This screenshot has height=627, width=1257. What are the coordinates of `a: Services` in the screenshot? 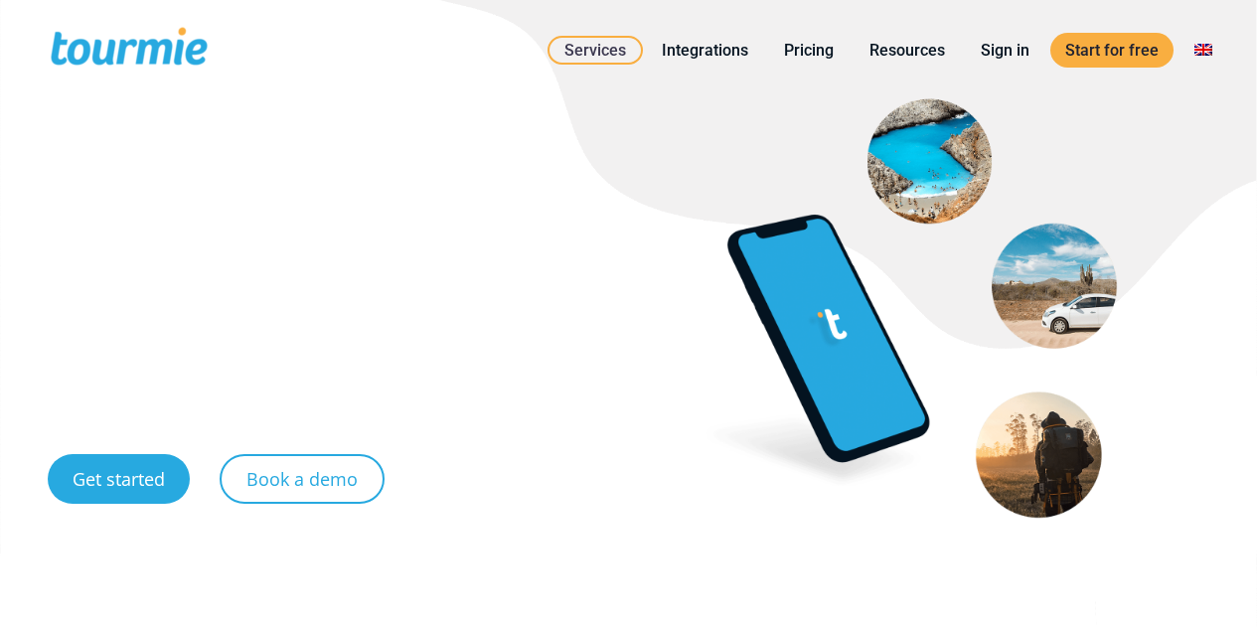 It's located at (595, 50).